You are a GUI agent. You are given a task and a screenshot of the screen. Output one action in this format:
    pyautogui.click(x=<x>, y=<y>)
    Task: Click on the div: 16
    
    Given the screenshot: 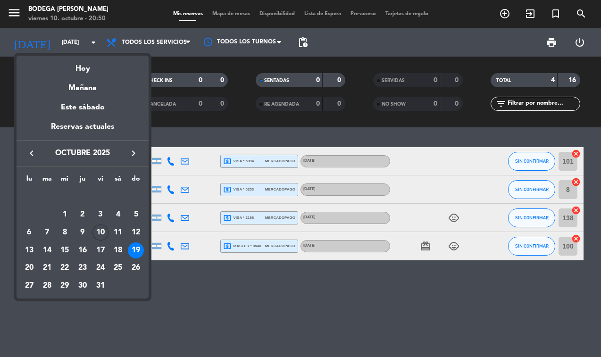 What is the action you would take?
    pyautogui.click(x=83, y=251)
    